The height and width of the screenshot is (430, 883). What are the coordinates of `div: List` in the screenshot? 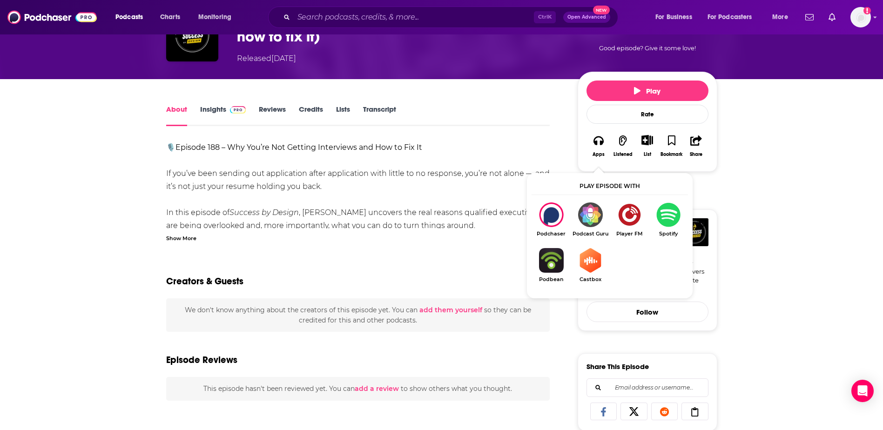 It's located at (647, 154).